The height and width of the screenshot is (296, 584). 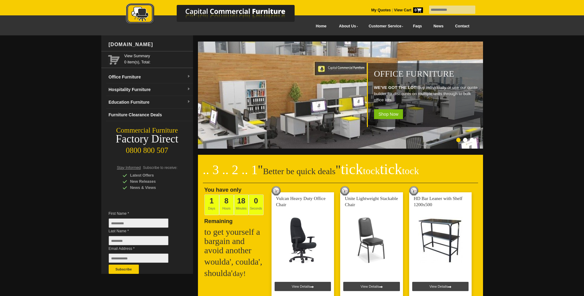 What do you see at coordinates (139, 258) in the screenshot?
I see `input: Email Address *` at bounding box center [139, 258].